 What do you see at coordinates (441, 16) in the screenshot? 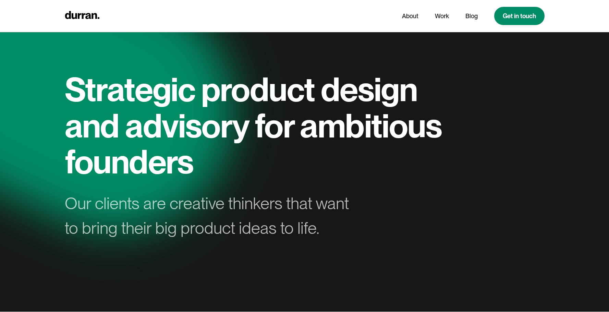
I see `a: Work` at bounding box center [441, 16].